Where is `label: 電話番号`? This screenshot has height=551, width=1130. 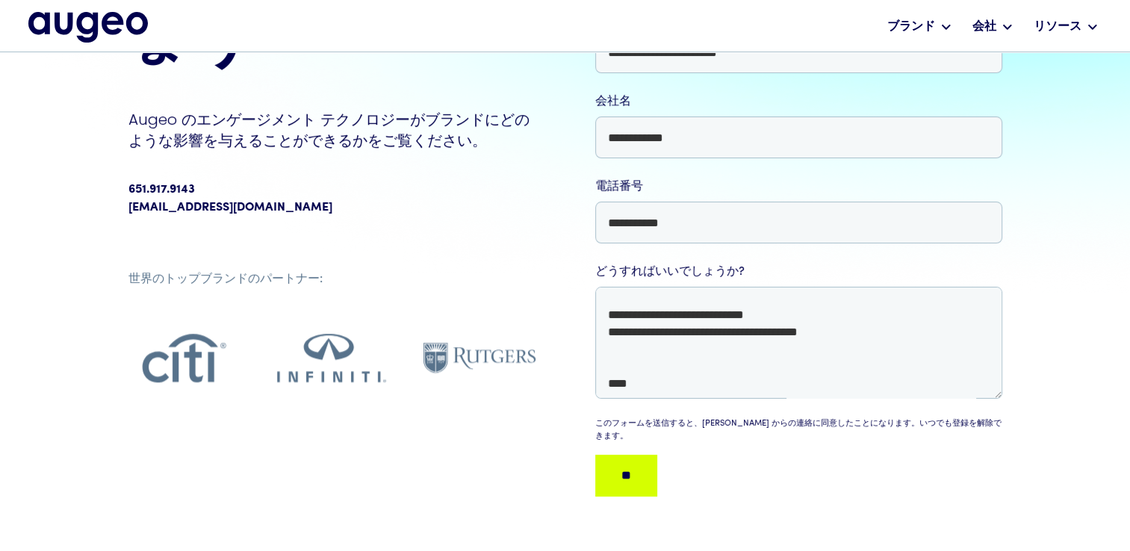
label: 電話番号 is located at coordinates (799, 187).